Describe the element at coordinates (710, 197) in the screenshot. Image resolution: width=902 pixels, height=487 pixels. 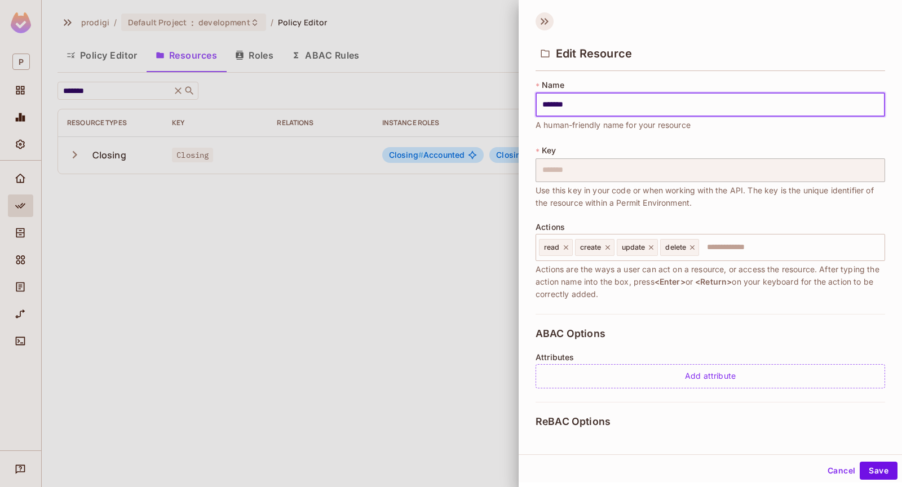
I see `span: Use this key in your code or when working with the API. The key is the unique identifier of the r...` at that location.